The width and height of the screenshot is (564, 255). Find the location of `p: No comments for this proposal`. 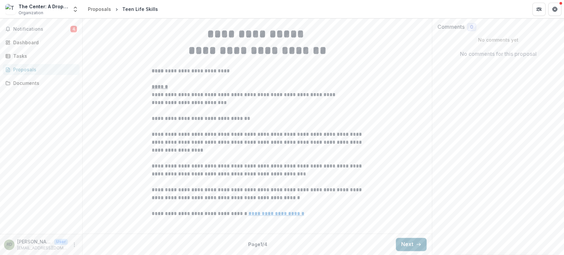

p: No comments for this proposal is located at coordinates (498, 54).